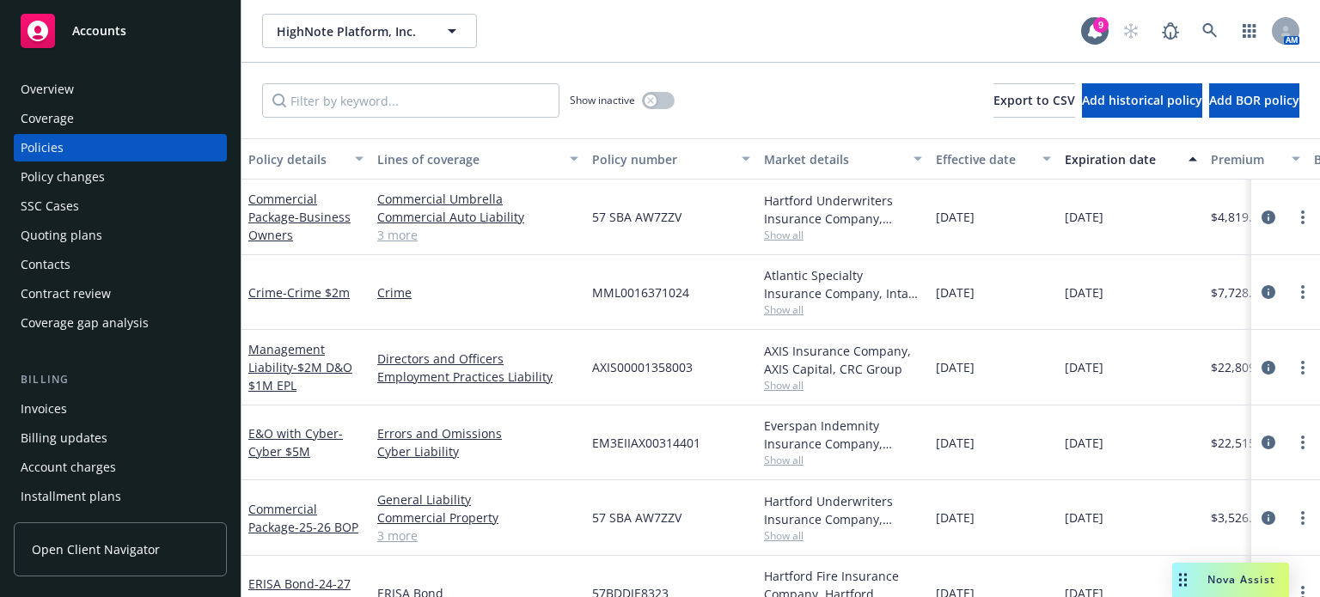 The width and height of the screenshot is (1320, 597). Describe the element at coordinates (64, 438) in the screenshot. I see `div: Billing updates` at that location.